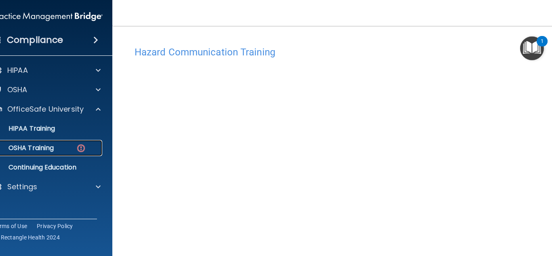 The image size is (552, 256). Describe the element at coordinates (35, 40) in the screenshot. I see `h4: Compliance` at that location.